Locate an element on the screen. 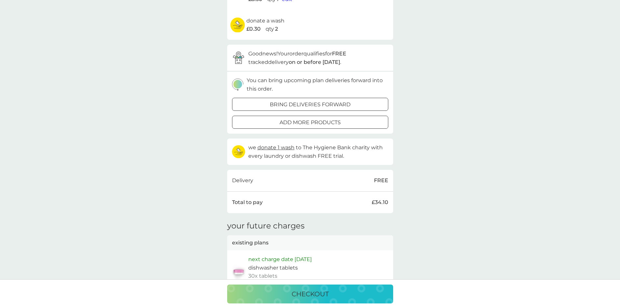 The image size is (620, 308). p: dishwasher tablets is located at coordinates (273, 267).